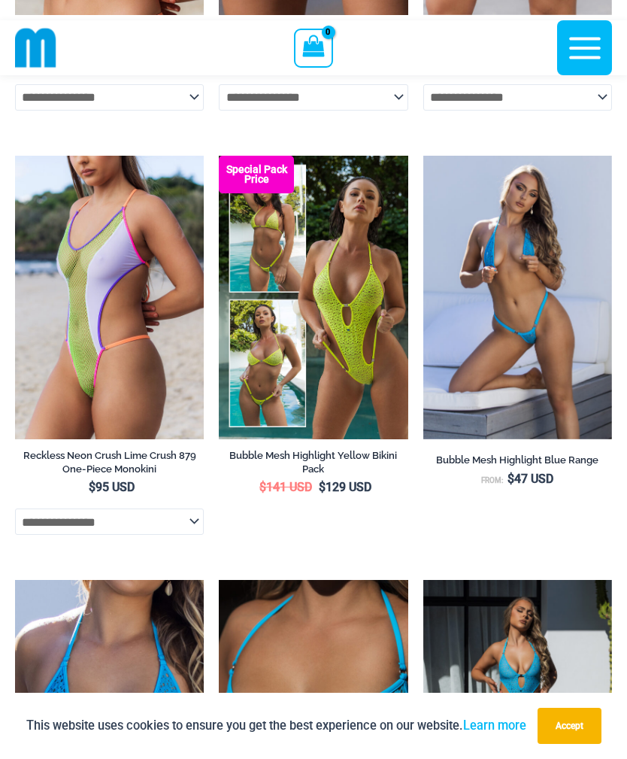  Describe the element at coordinates (313, 462) in the screenshot. I see `h2: Bubble Mesh Highlight Yellow Bikini Pack` at that location.